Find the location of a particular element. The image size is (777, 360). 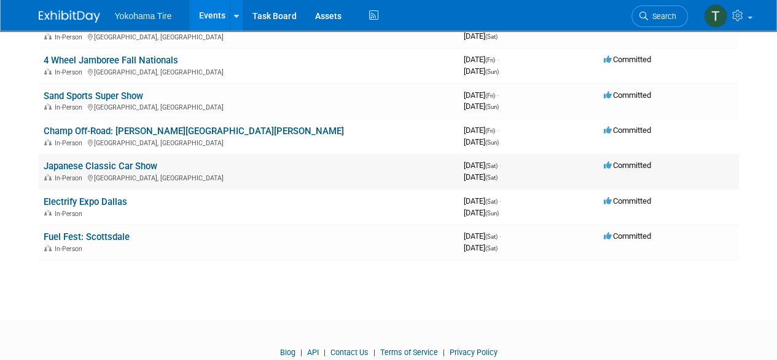

a: Sand Sports Super Show is located at coordinates (93, 96).